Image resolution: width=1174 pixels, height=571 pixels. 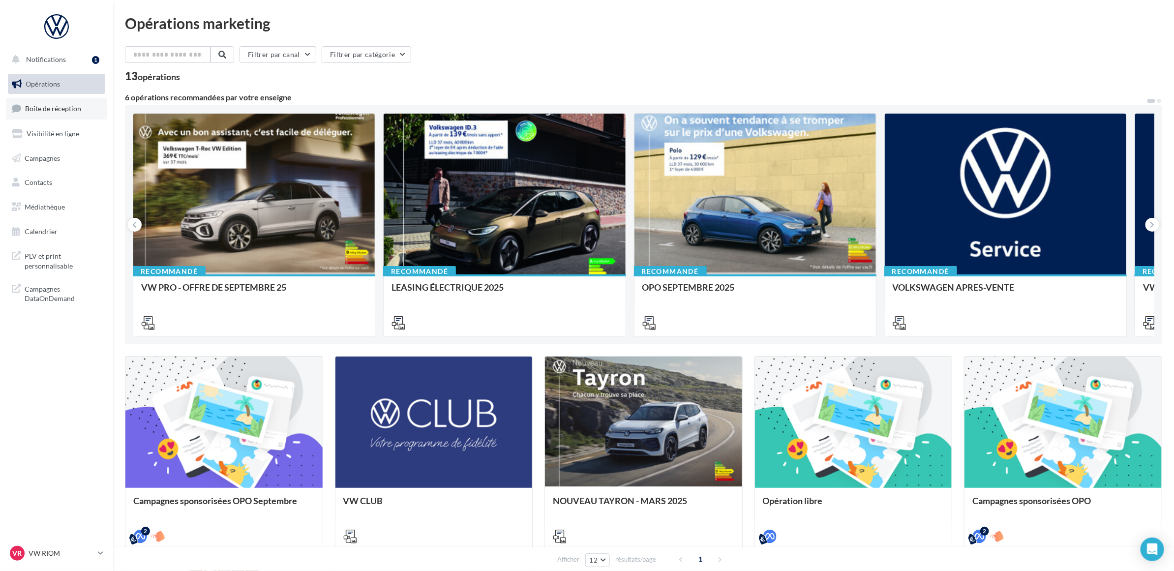 What do you see at coordinates (254, 292) in the screenshot?
I see `div: VW PRO - OFFRE DE SEPTEMBRE 25` at bounding box center [254, 292].